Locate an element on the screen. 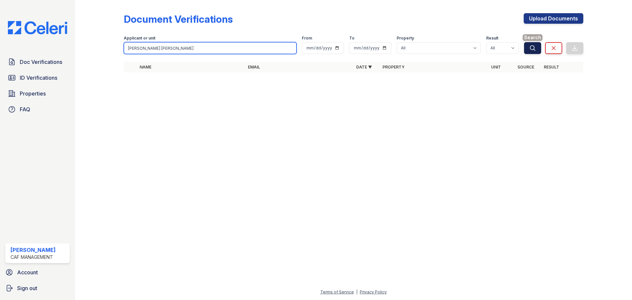 The image size is (632, 300). a: Terms of Service is located at coordinates (337, 292).